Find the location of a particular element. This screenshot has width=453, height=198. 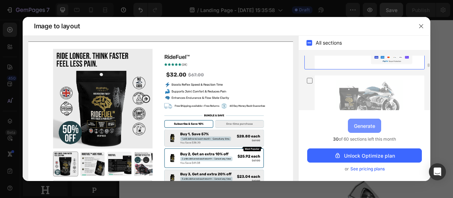

span: 30 is located at coordinates (336, 139).